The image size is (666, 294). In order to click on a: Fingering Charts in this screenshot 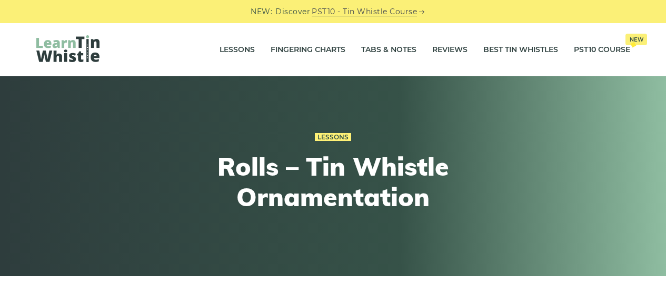, I will do `click(308, 50)`.